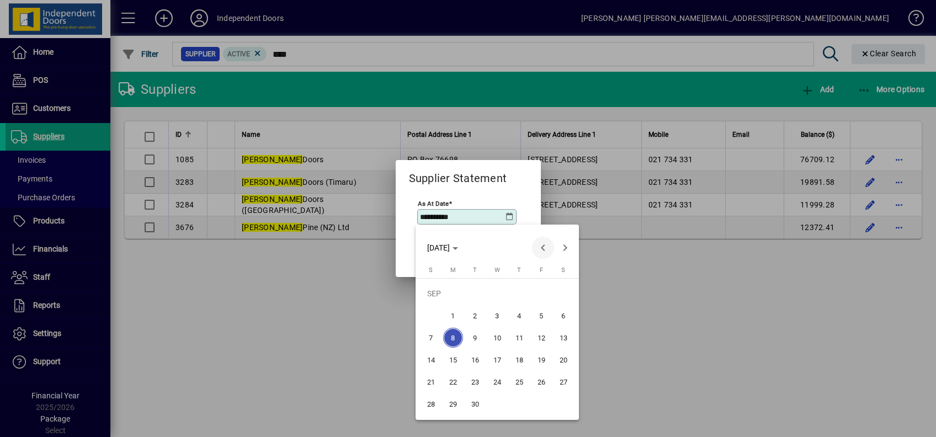  Describe the element at coordinates (542, 360) in the screenshot. I see `span: 19` at that location.